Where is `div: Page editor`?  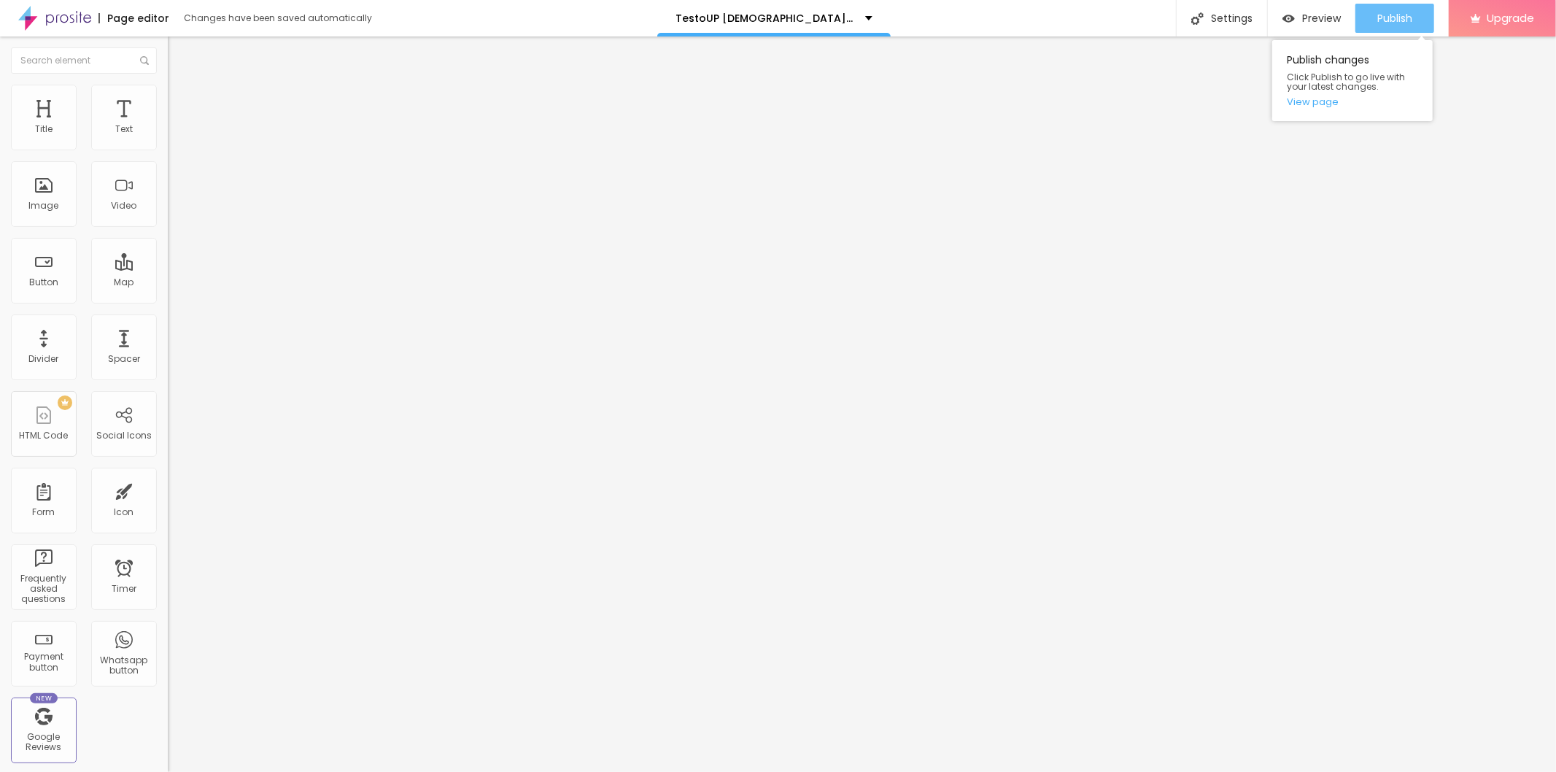
div: Page editor is located at coordinates (134, 18).